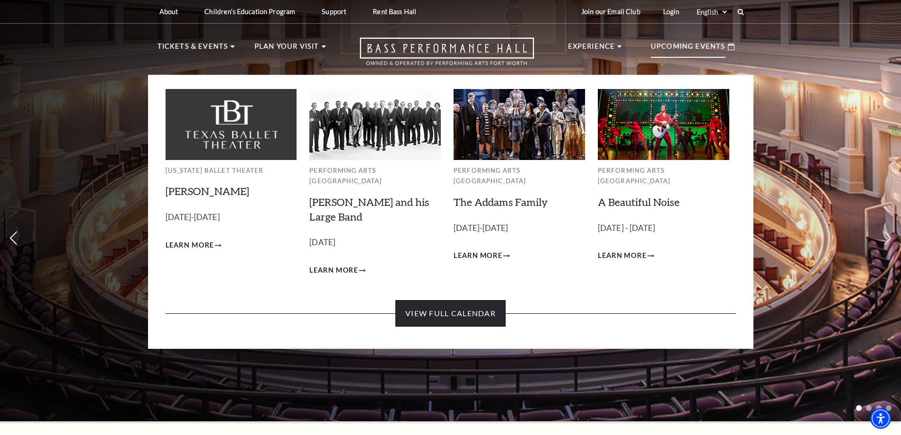 This screenshot has width=901, height=435. What do you see at coordinates (193, 49) in the screenshot?
I see `p: Tickets & Events` at bounding box center [193, 49].